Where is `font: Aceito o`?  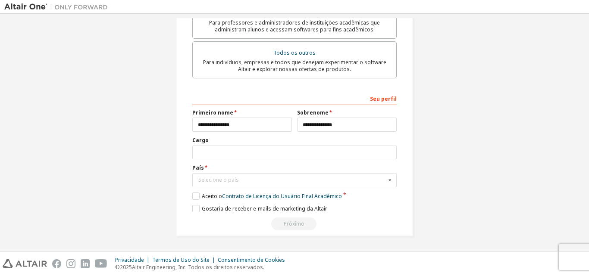 font: Aceito o is located at coordinates (212, 196).